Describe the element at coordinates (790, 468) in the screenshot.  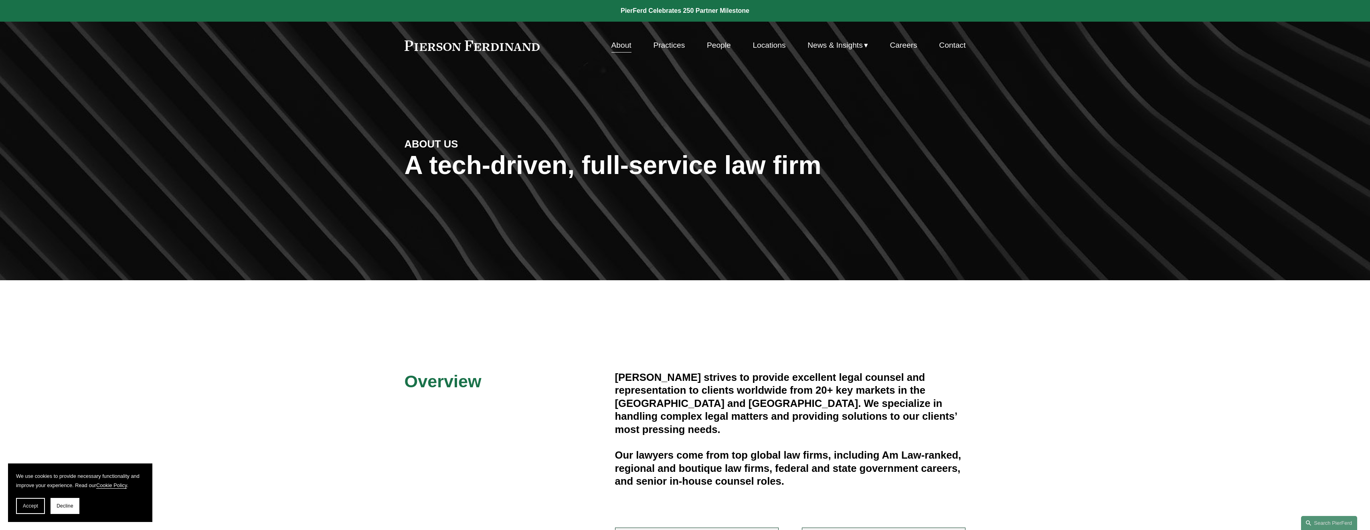
I see `h4: Our lawyers come from top global law firms, including Am Law-ranked, regional and boutique law fi...` at that location.